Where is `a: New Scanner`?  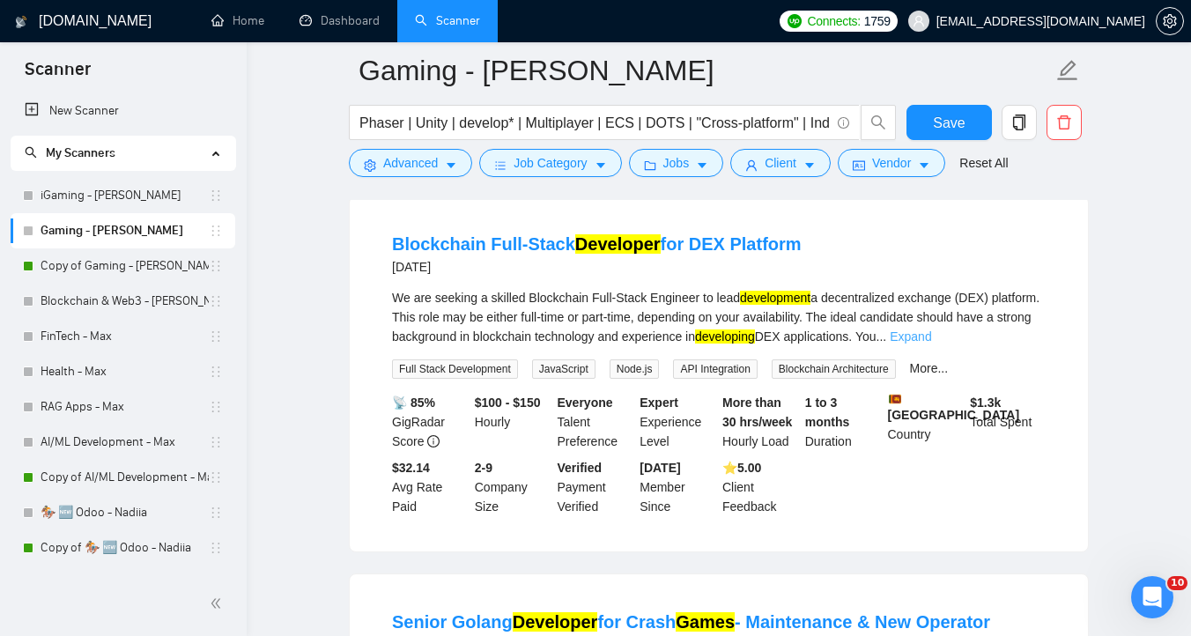 a: New Scanner is located at coordinates (122, 111).